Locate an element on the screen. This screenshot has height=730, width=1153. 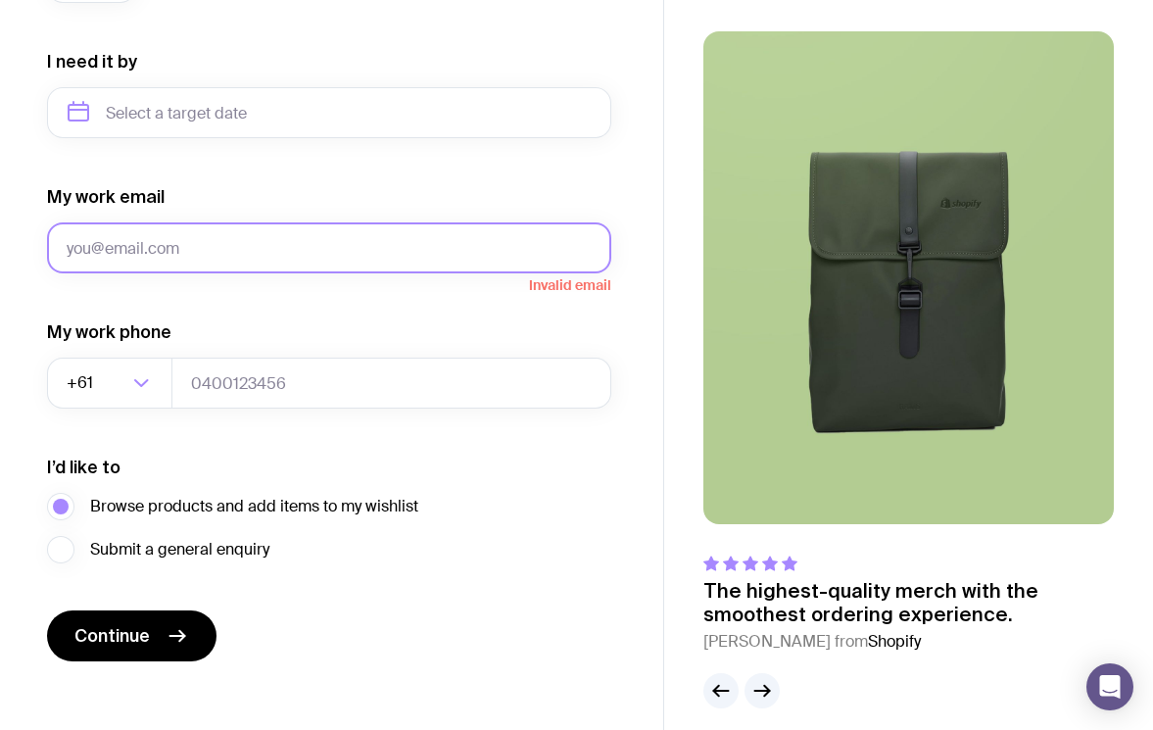
input: Select a target date is located at coordinates (329, 113).